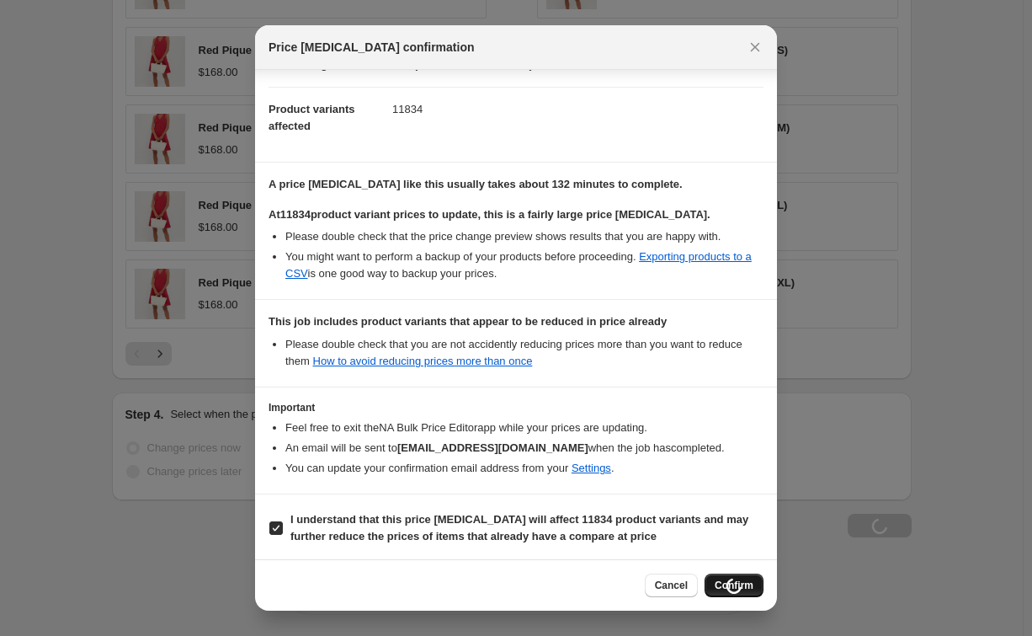  Describe the element at coordinates (578, 109) in the screenshot. I see `dd: 11834` at that location.